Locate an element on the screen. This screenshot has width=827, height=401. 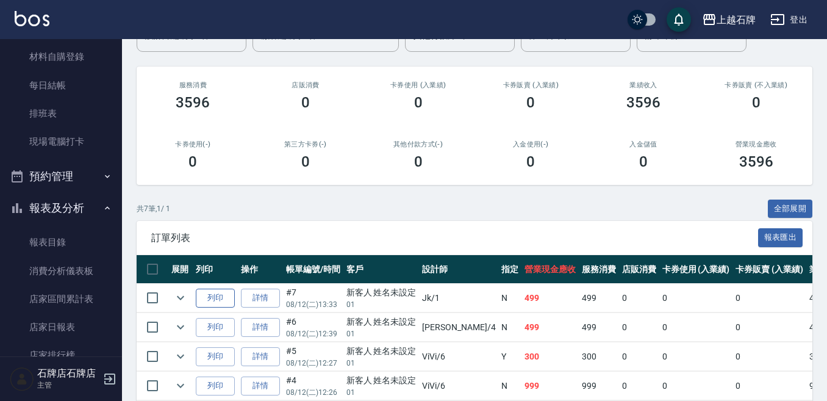
td: Jk /1 is located at coordinates (459, 298).